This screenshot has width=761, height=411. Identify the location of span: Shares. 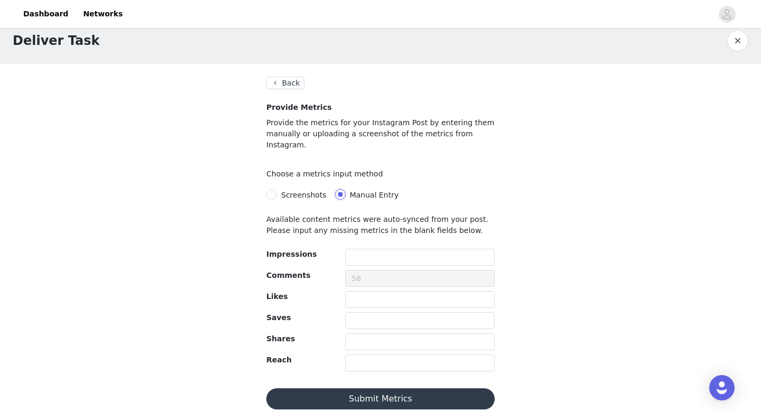
(281, 339).